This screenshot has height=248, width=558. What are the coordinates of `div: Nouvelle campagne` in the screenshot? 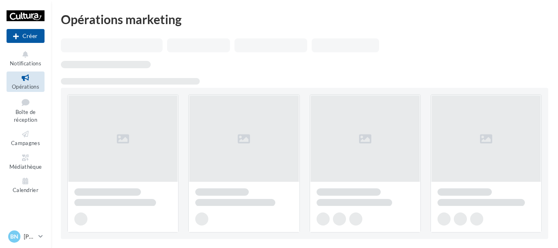 It's located at (25, 36).